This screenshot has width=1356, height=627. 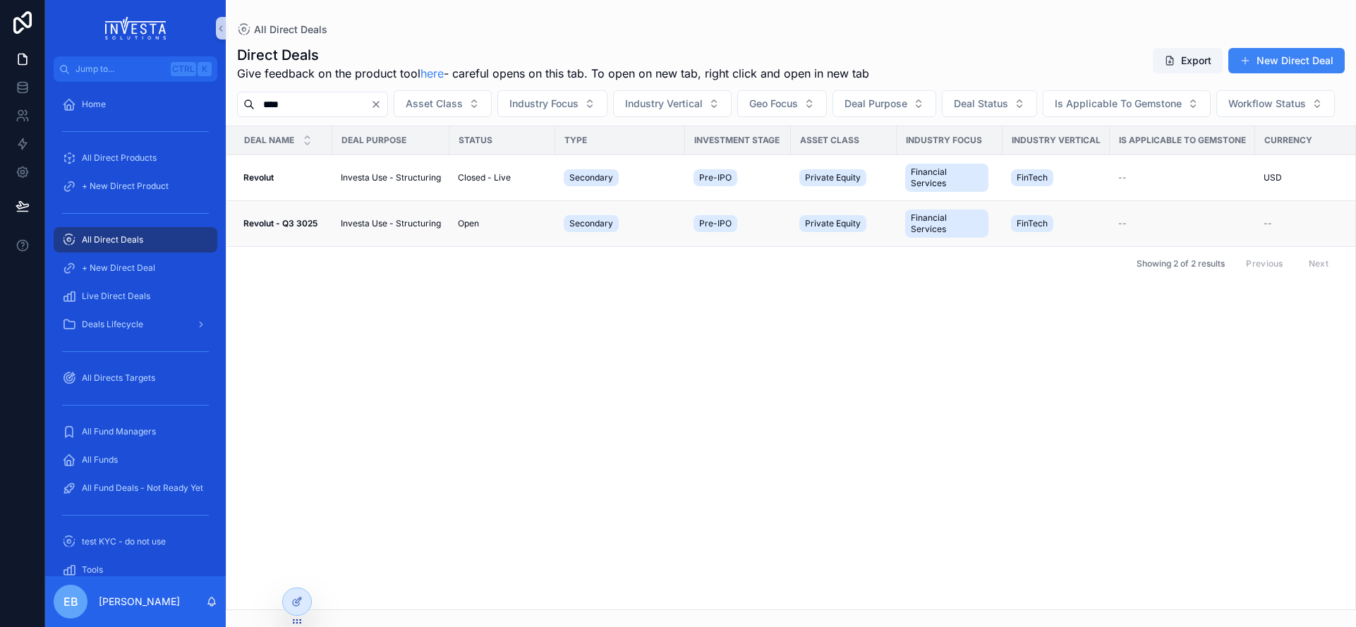 What do you see at coordinates (99, 460) in the screenshot?
I see `span: All Funds` at bounding box center [99, 460].